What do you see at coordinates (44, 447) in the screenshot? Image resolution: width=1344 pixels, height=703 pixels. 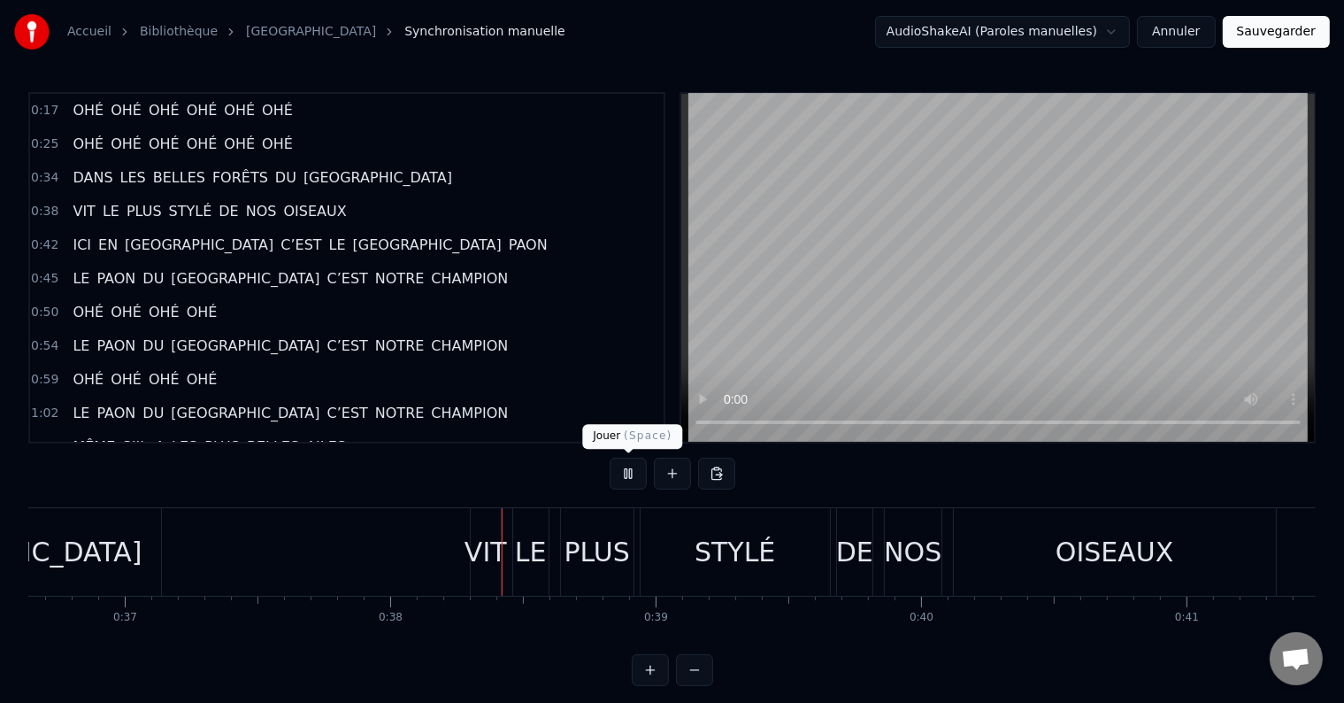 I see `span: 1:06` at bounding box center [44, 447].